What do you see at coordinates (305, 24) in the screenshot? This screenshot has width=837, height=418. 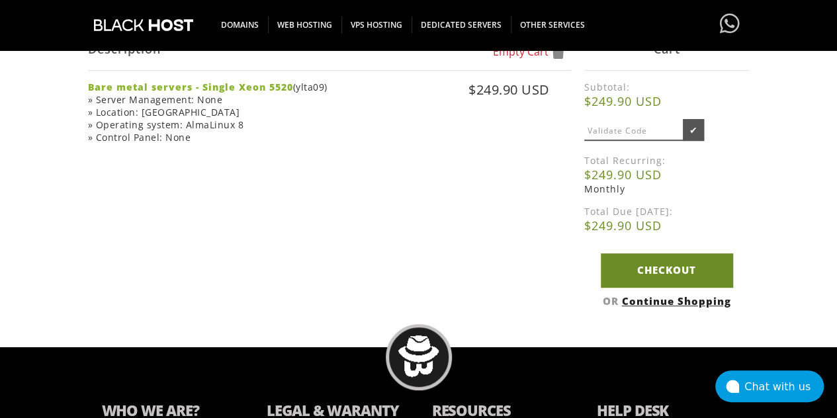 I see `span: WEB HOSTING` at bounding box center [305, 24].